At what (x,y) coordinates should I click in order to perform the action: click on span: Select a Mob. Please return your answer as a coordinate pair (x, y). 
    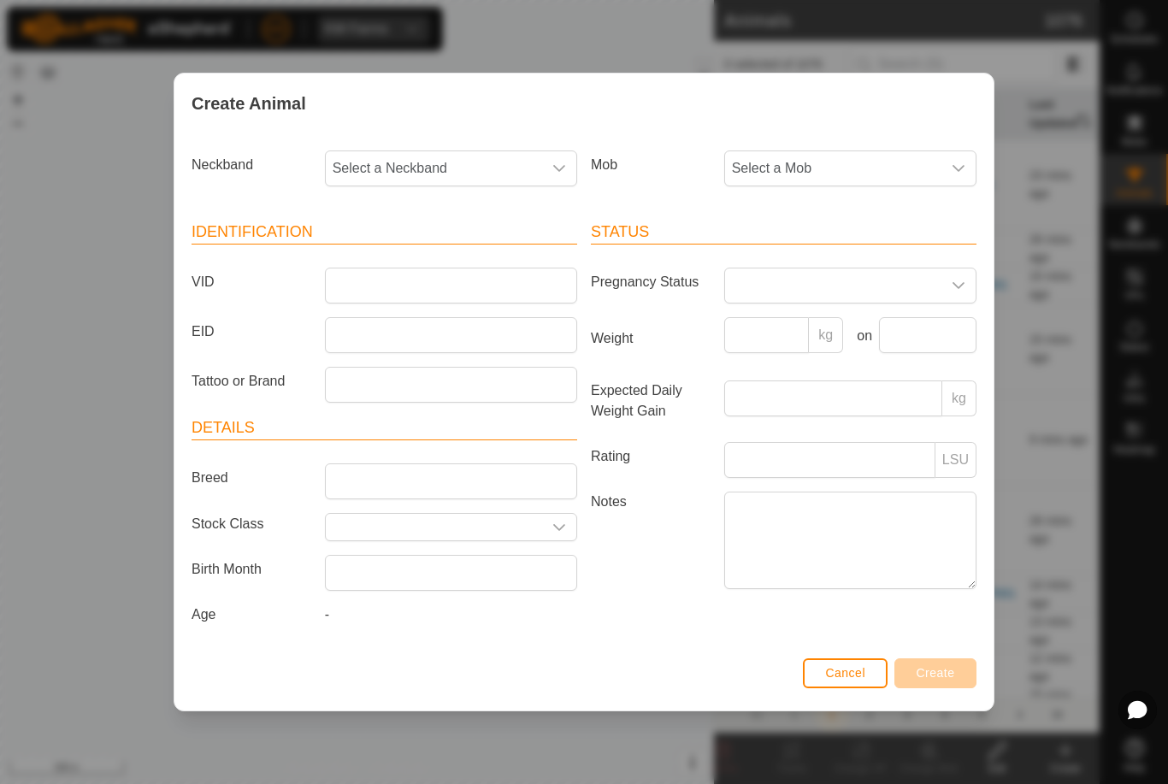
    Looking at the image, I should click on (833, 168).